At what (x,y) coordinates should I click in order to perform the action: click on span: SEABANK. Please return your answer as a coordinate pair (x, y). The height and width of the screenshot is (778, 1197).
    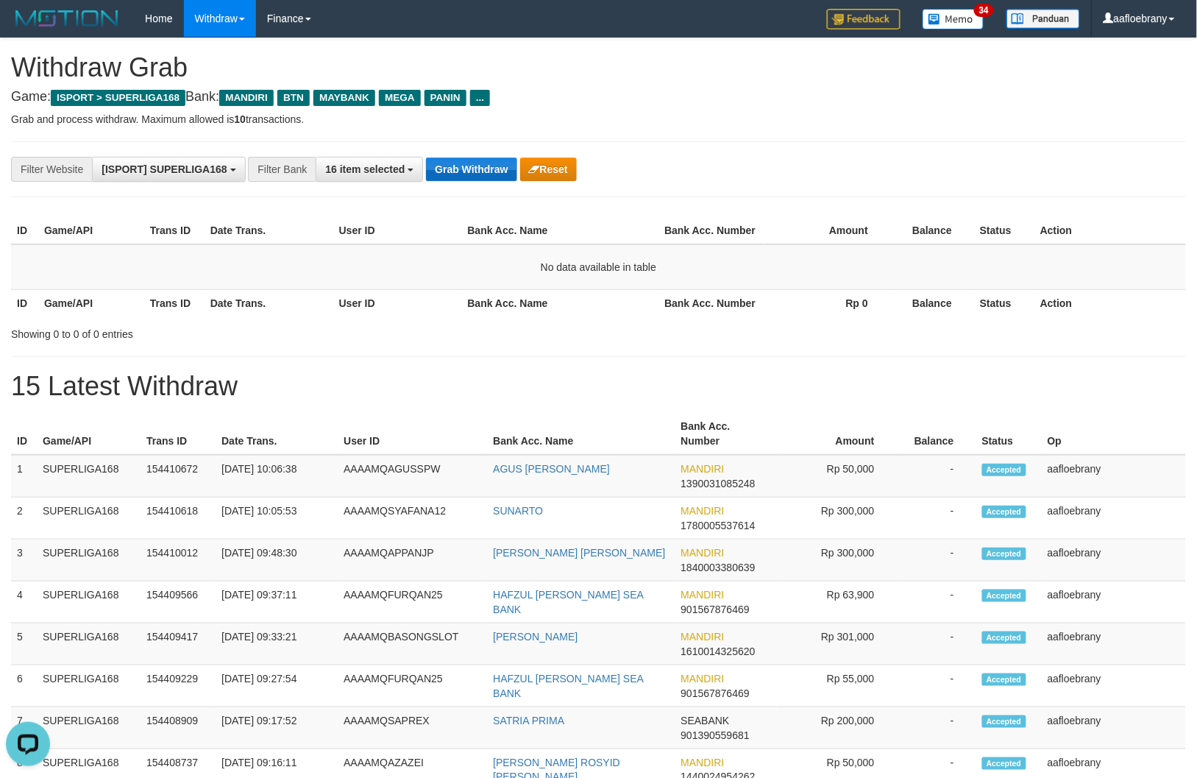
    Looking at the image, I should click on (706, 721).